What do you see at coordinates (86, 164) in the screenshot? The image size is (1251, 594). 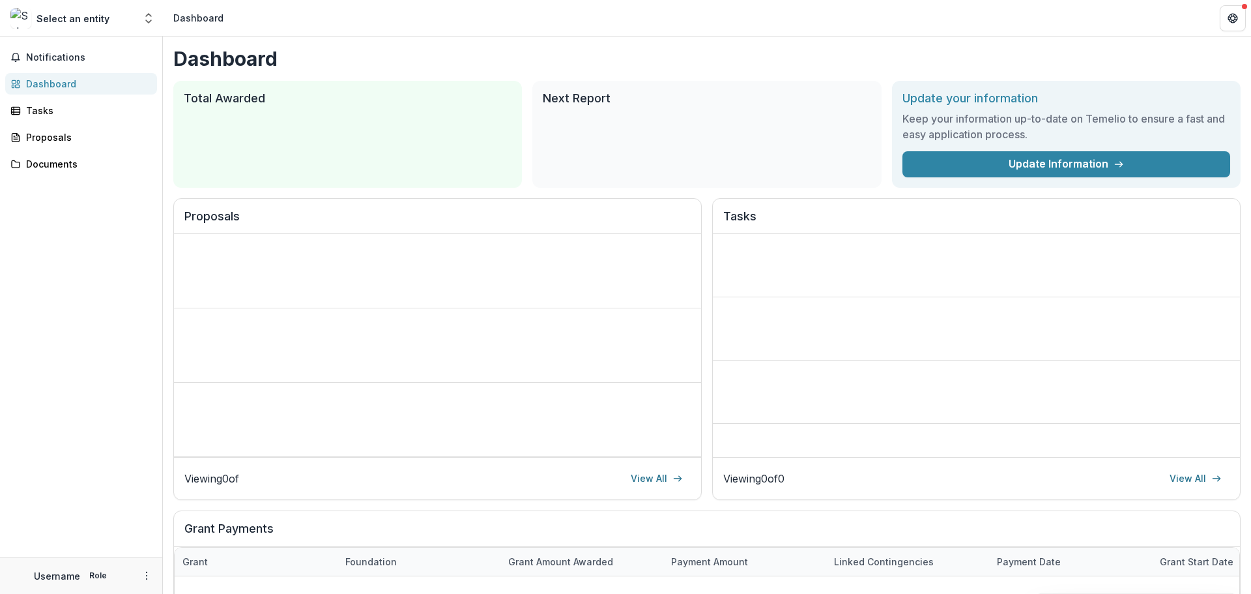 I see `div: Documents` at bounding box center [86, 164].